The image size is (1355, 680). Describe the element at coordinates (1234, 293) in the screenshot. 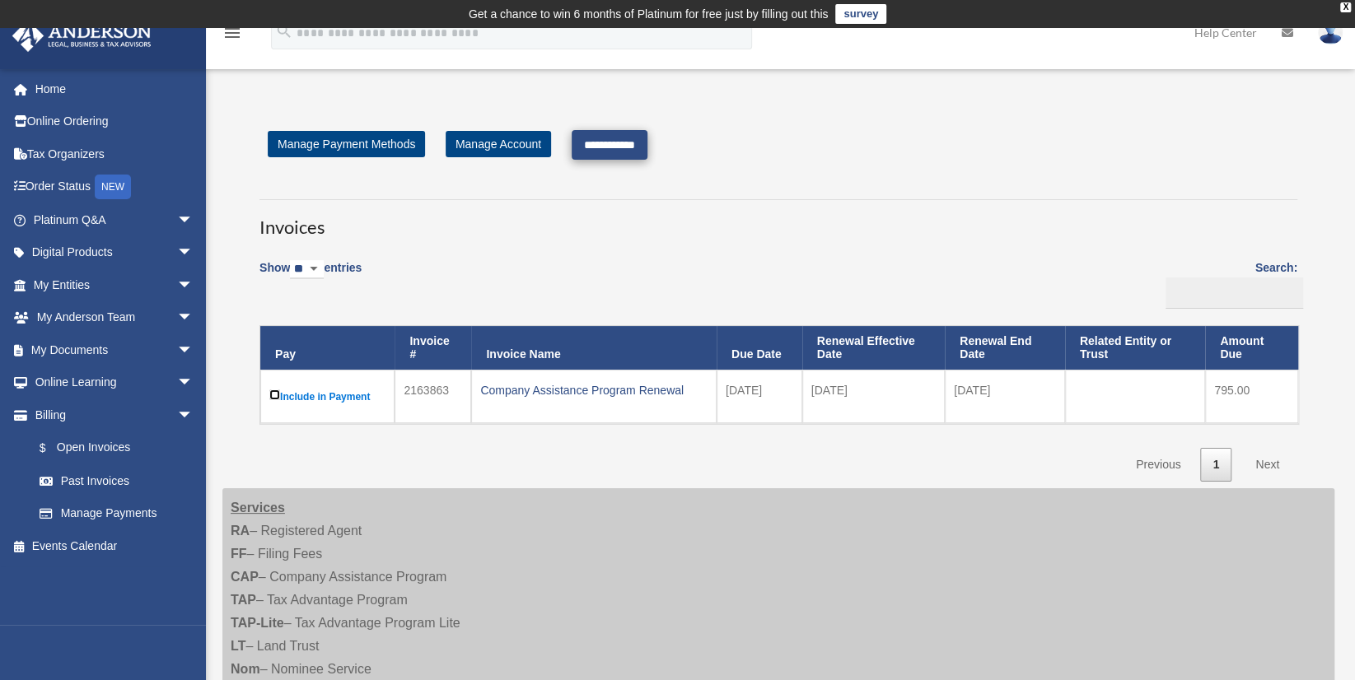

I see `input: Search:` at that location.